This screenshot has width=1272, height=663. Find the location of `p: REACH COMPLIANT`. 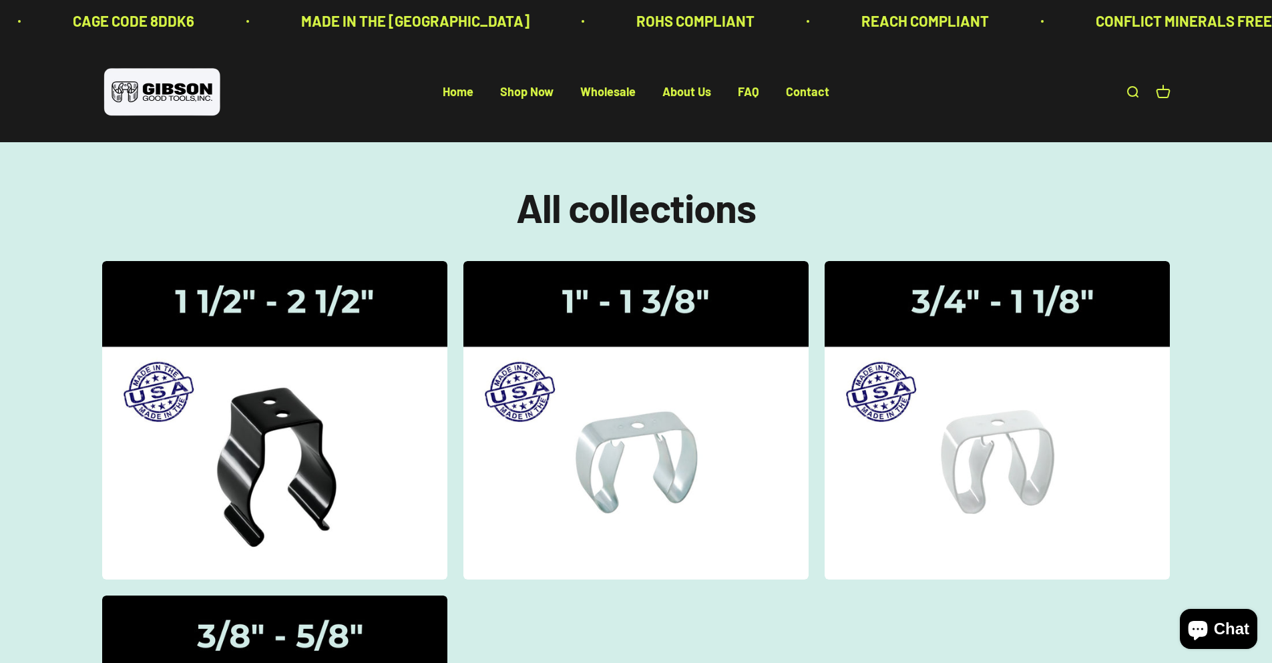

p: REACH COMPLIANT is located at coordinates (899, 21).